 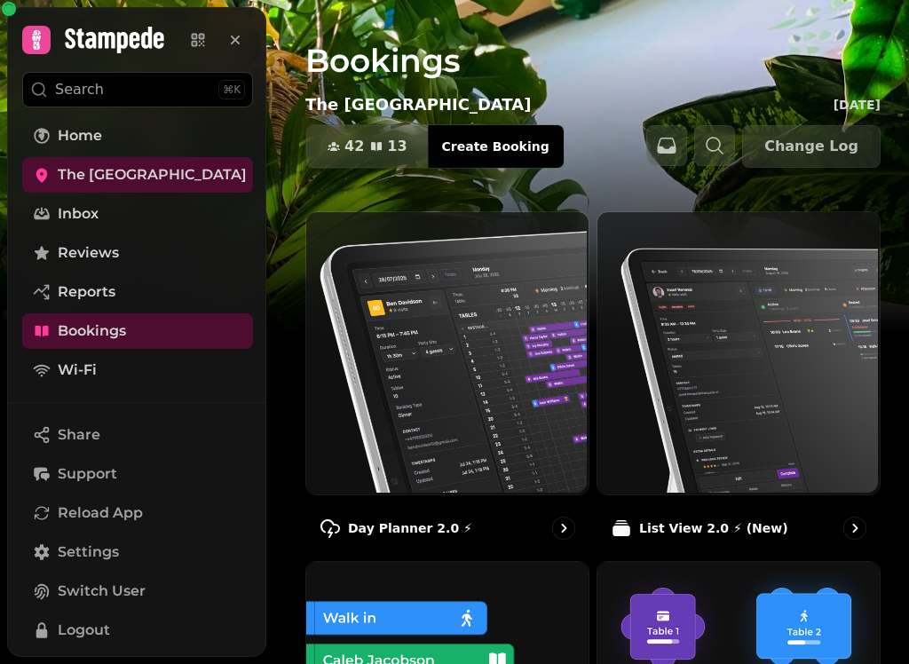 What do you see at coordinates (138, 292) in the screenshot?
I see `a: Reports` at bounding box center [138, 292].